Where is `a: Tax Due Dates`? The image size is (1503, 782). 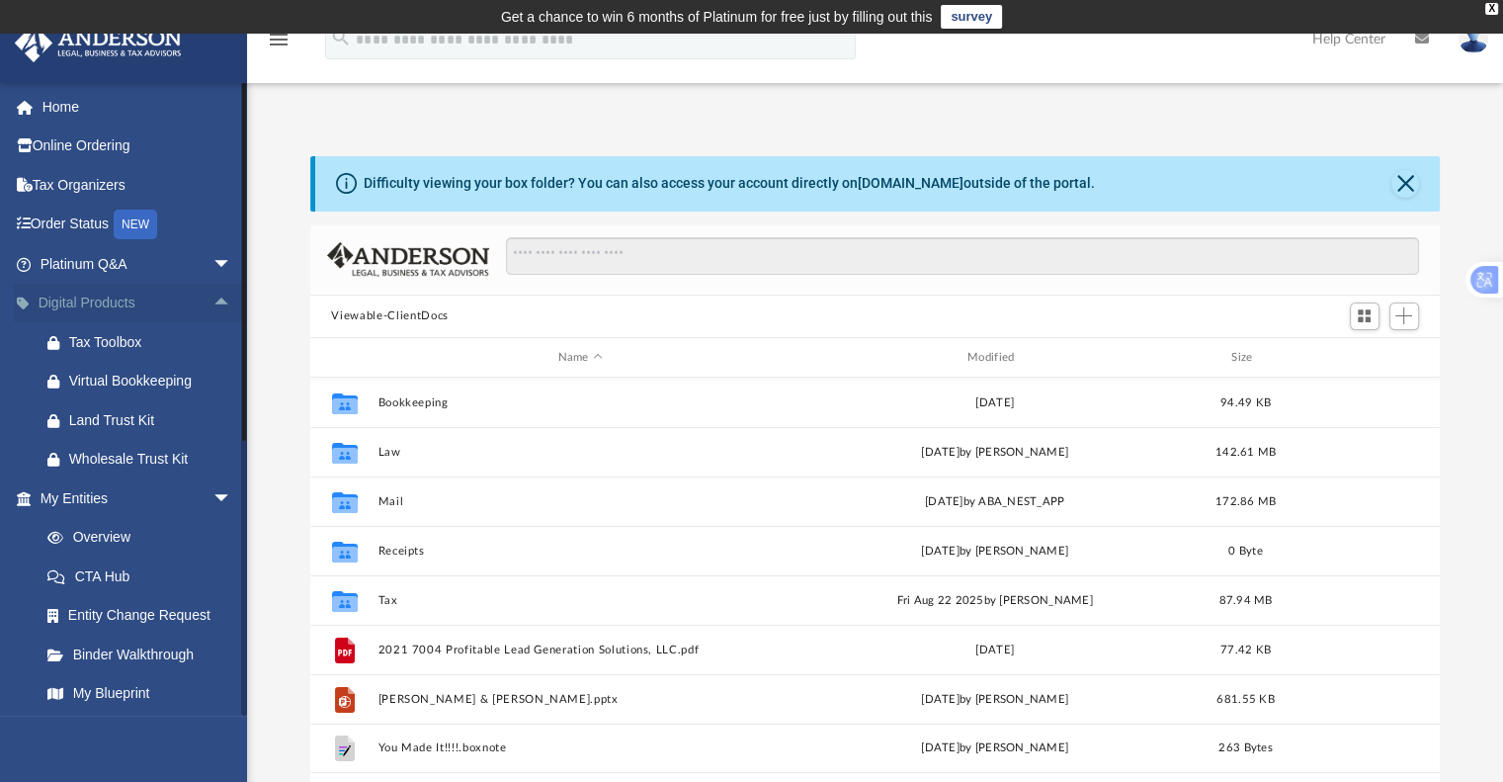 a: Tax Due Dates is located at coordinates (144, 732).